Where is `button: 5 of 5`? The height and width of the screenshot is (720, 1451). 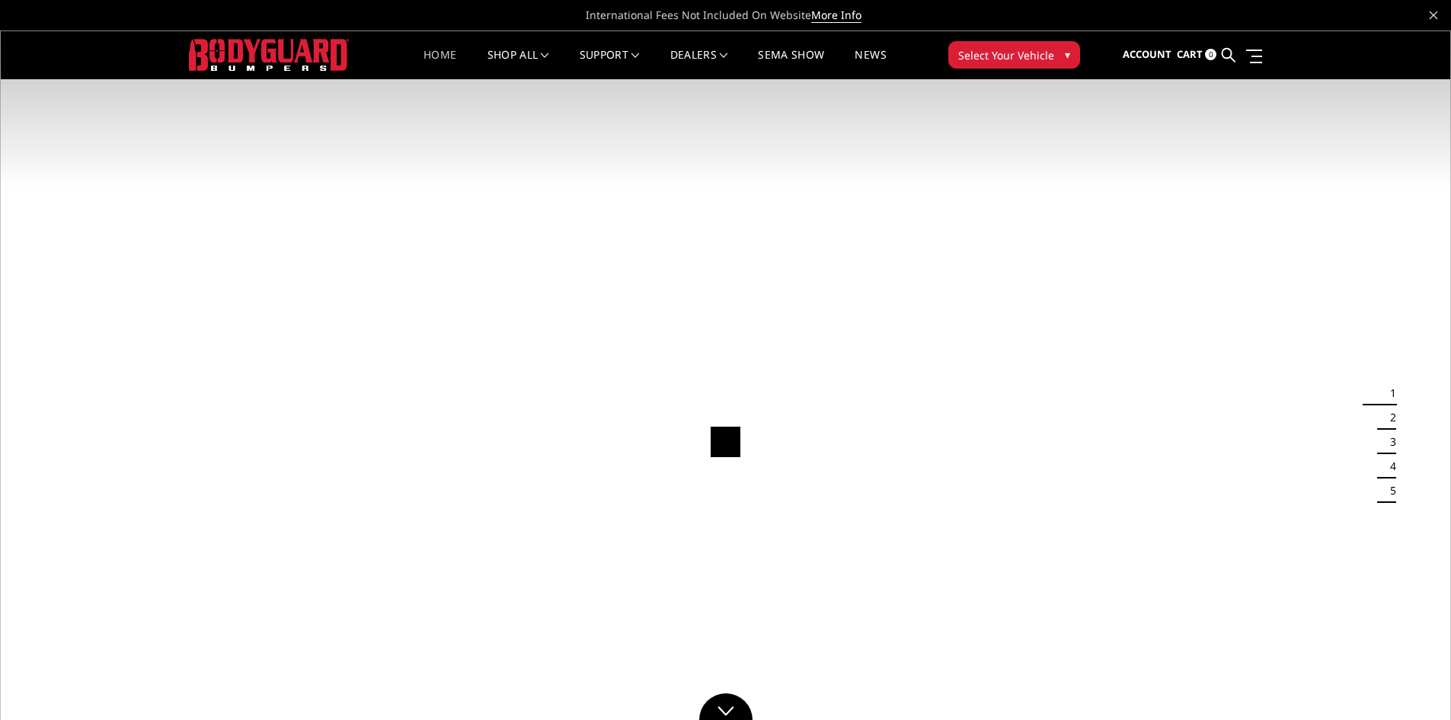 button: 5 of 5 is located at coordinates (1388, 491).